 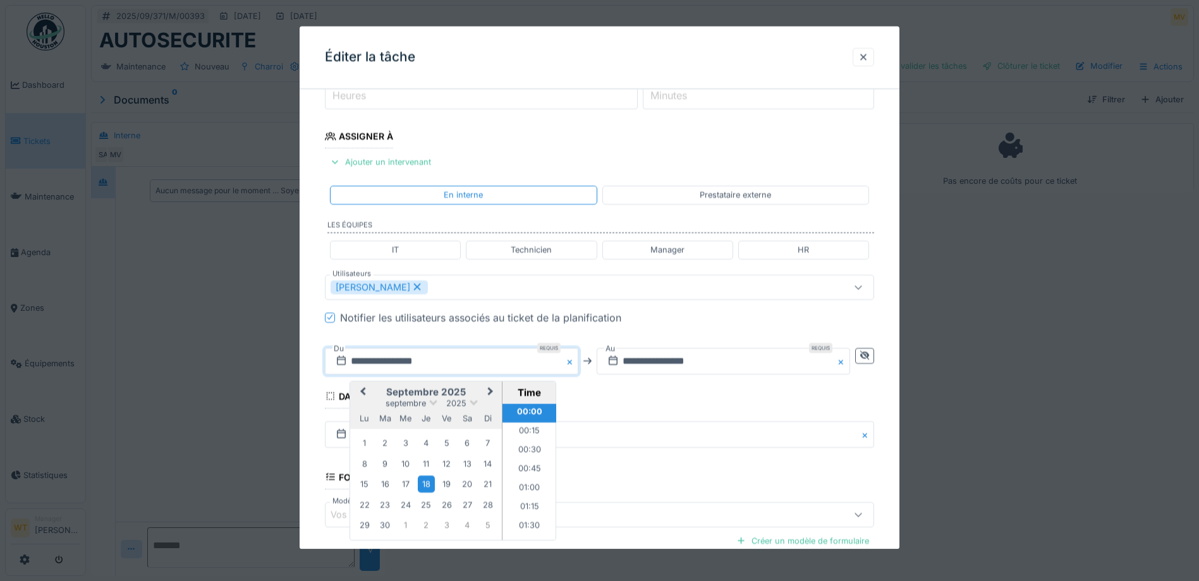 What do you see at coordinates (351, 274) in the screenshot?
I see `label: Utilisateurs` at bounding box center [351, 274].